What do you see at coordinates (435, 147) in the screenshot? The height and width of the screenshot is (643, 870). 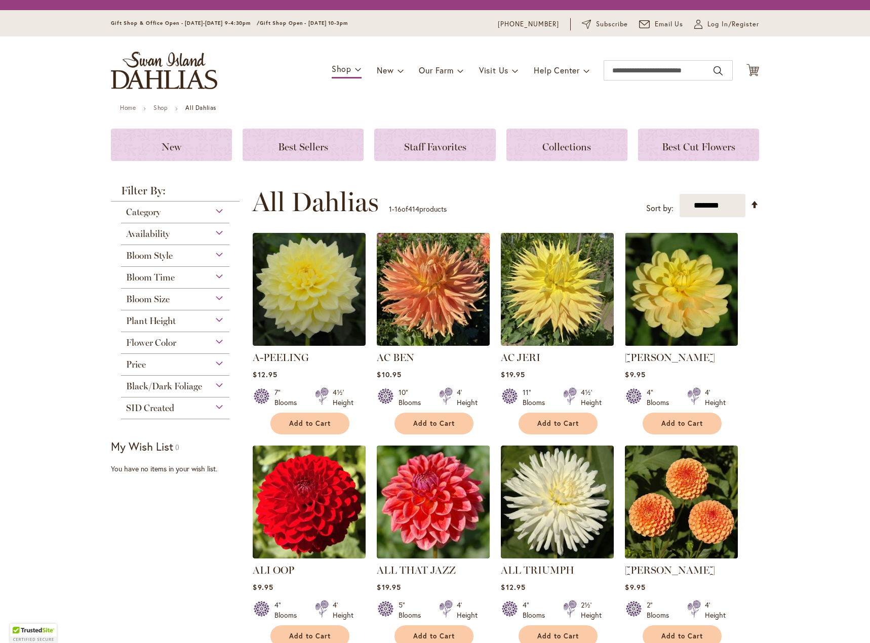 I see `span: Staff Favorites` at bounding box center [435, 147].